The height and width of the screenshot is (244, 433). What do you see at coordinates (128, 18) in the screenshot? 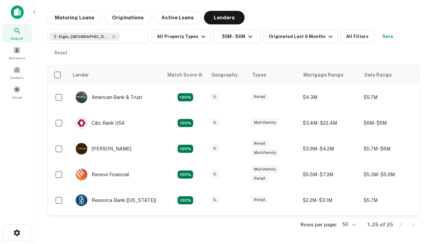
I see `button: Originations` at bounding box center [128, 18].